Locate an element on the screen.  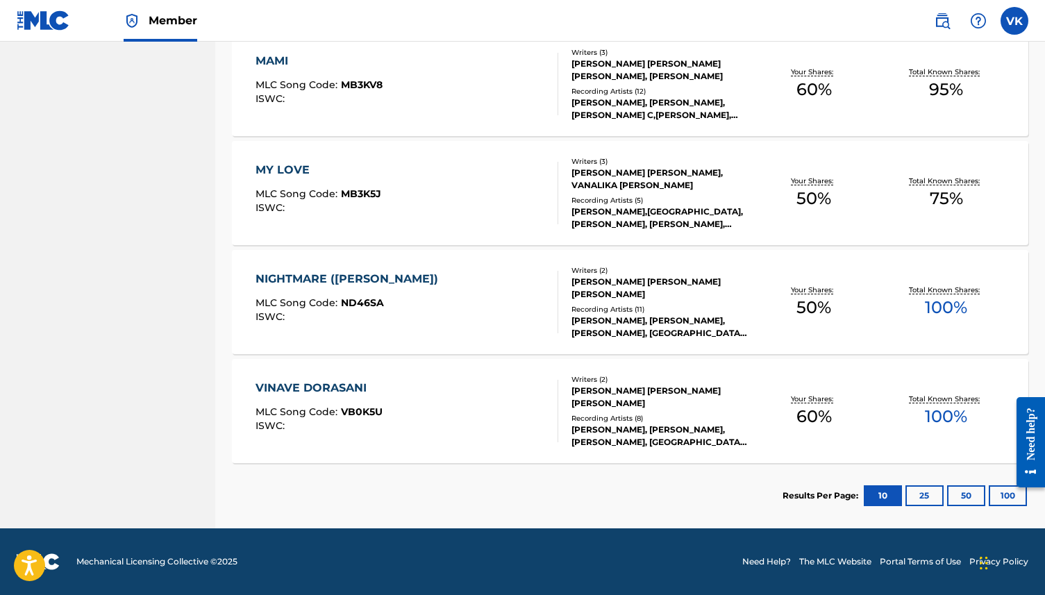
div: Recording Artists ( 12 ) is located at coordinates (659, 91).